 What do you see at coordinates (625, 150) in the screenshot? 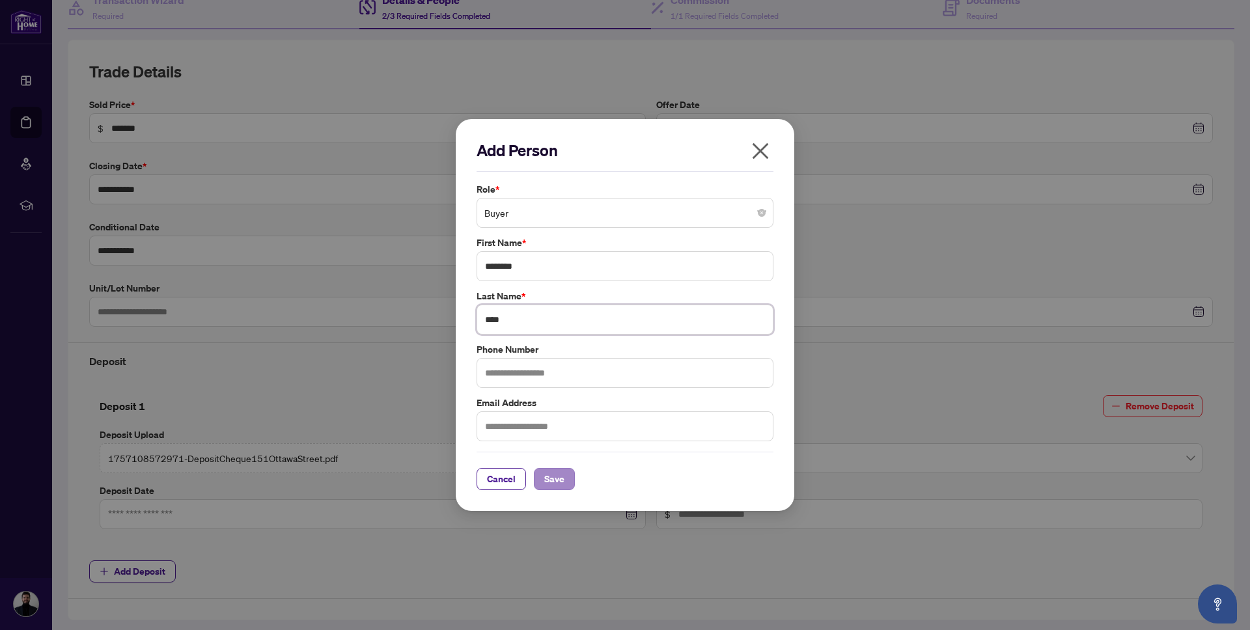
I see `h2: Add Person` at bounding box center [625, 150].